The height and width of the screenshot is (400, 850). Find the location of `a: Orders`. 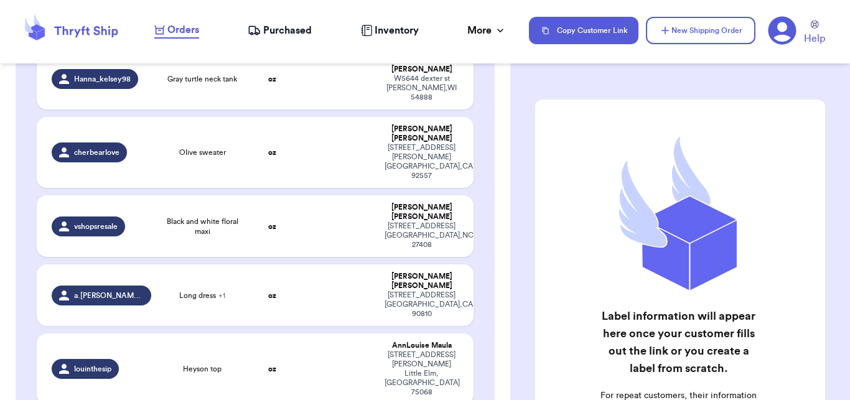

a: Orders is located at coordinates (177, 31).